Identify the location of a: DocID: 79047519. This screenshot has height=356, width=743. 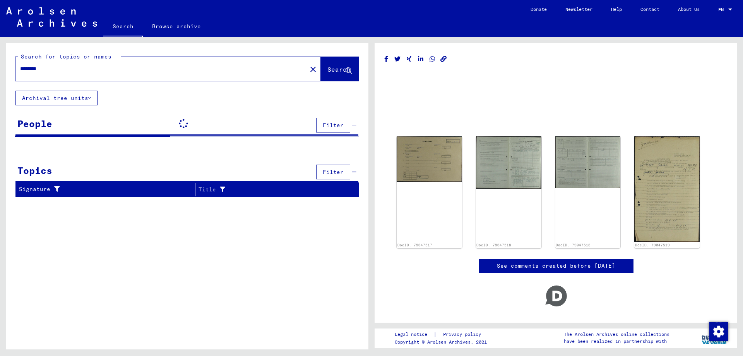
(653, 245).